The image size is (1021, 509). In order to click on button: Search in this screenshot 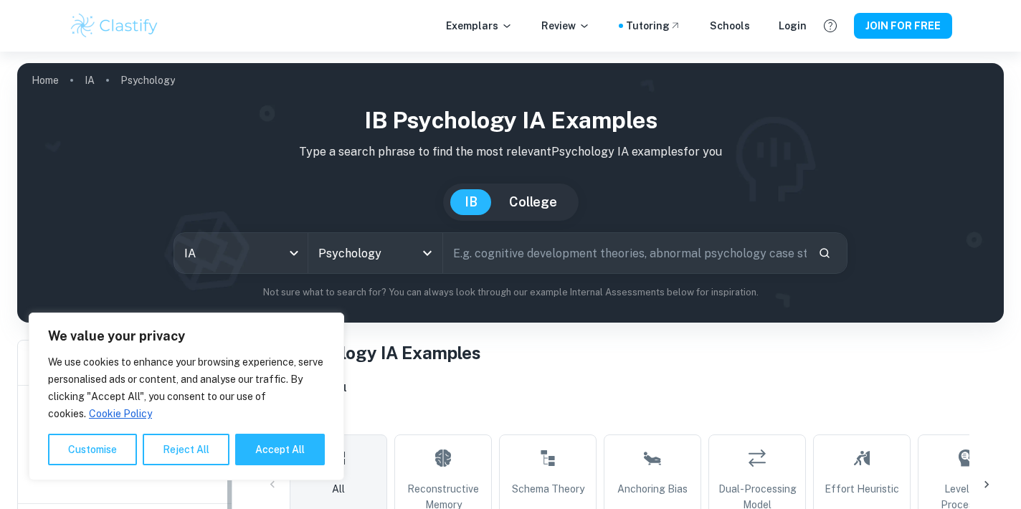, I will do `click(825, 253)`.